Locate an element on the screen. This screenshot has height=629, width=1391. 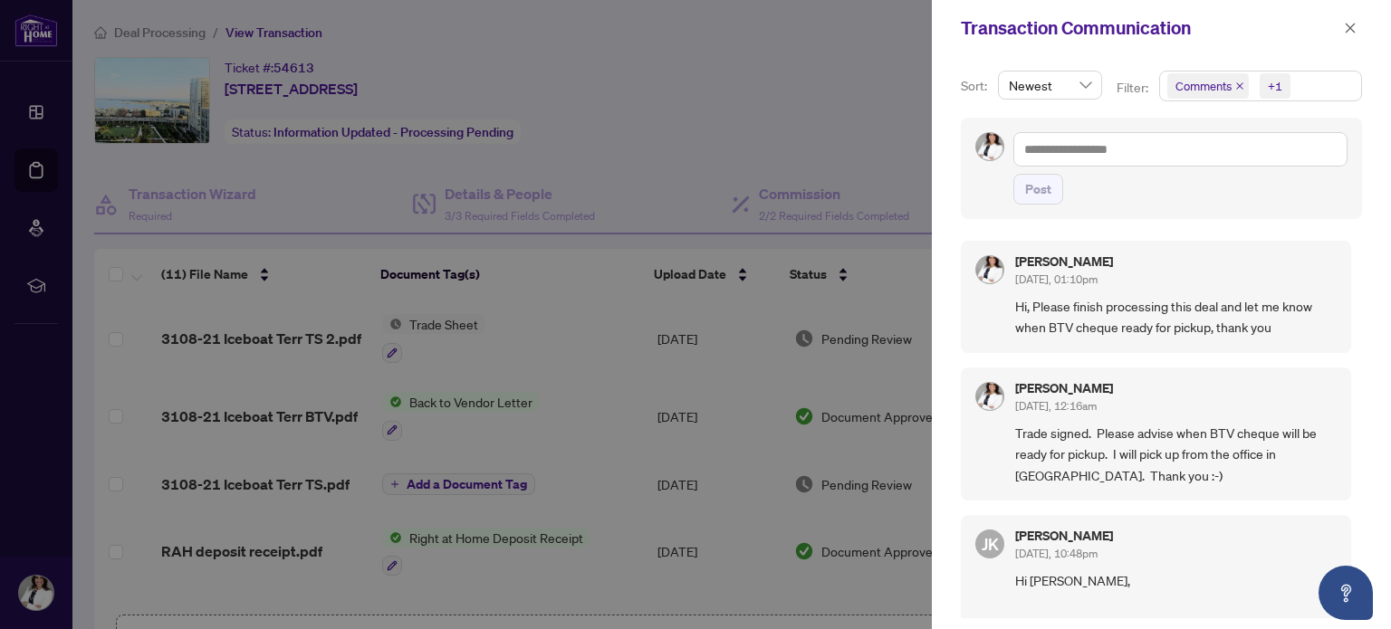
span: Newest is located at coordinates (1049, 85).